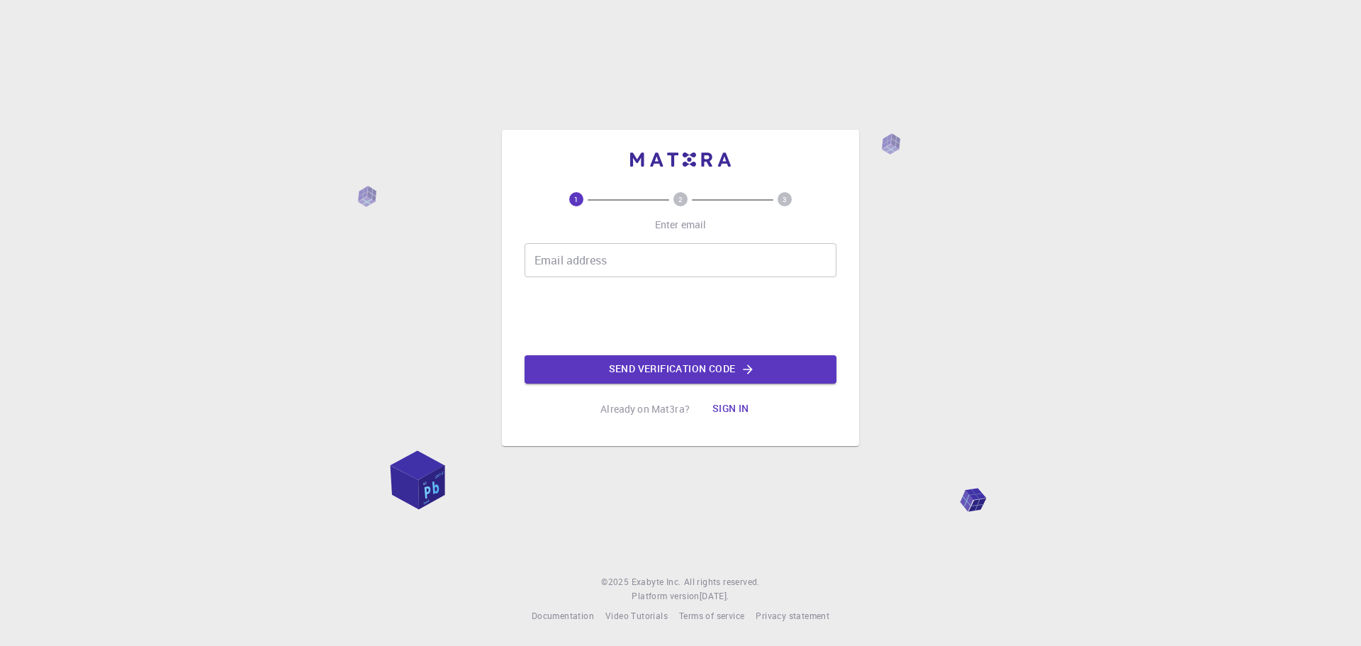 This screenshot has width=1361, height=646. What do you see at coordinates (792, 615) in the screenshot?
I see `span: Privacy statement` at bounding box center [792, 615].